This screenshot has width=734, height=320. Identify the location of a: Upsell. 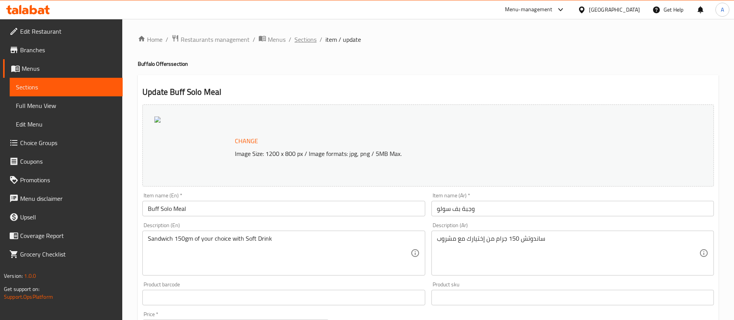
(63, 217).